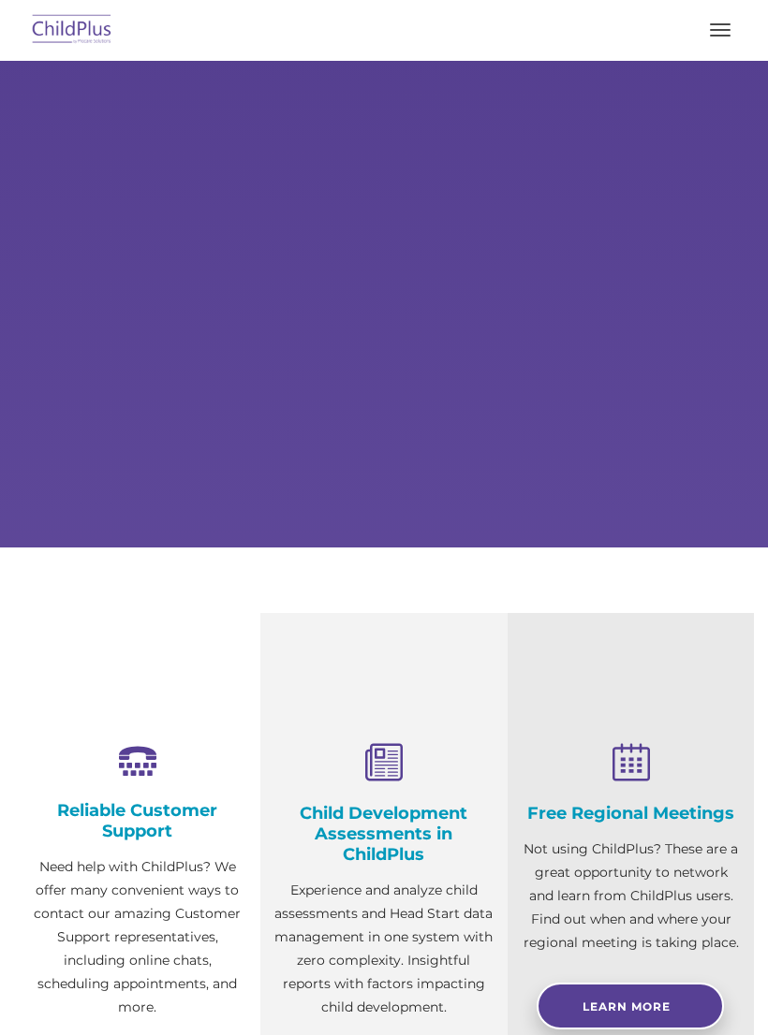 The height and width of the screenshot is (1035, 768). Describe the element at coordinates (630, 896) in the screenshot. I see `p: Not using ChildPlus? These are a great opportunity to network and learn from ChildPlus users. Fin...` at that location.